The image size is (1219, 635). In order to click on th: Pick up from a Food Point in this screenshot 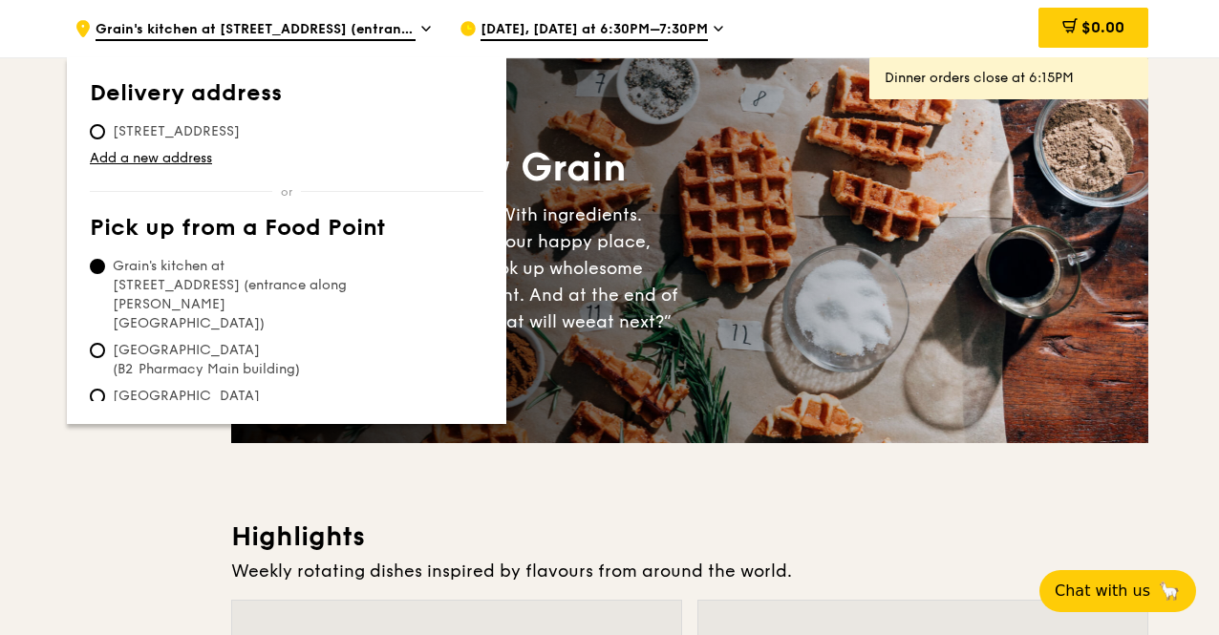, I will do `click(287, 232)`.